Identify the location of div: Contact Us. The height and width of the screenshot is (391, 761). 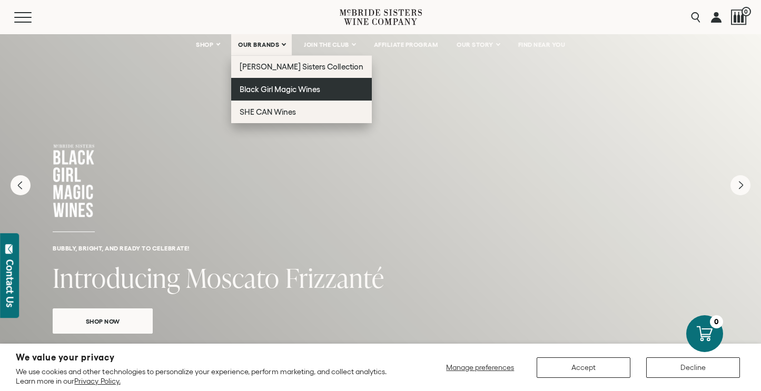
(10, 283).